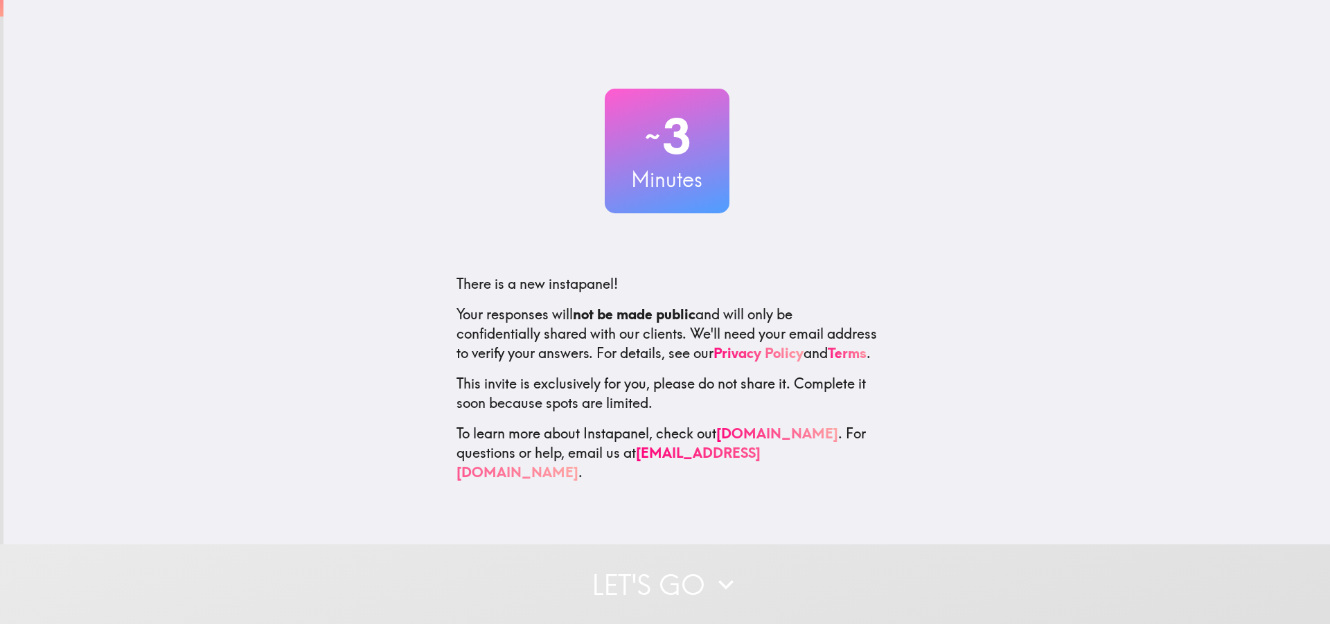  Describe the element at coordinates (667, 393) in the screenshot. I see `p: This invite is exclusively for you, please do not share it. Complete it soon because spots are li...` at that location.